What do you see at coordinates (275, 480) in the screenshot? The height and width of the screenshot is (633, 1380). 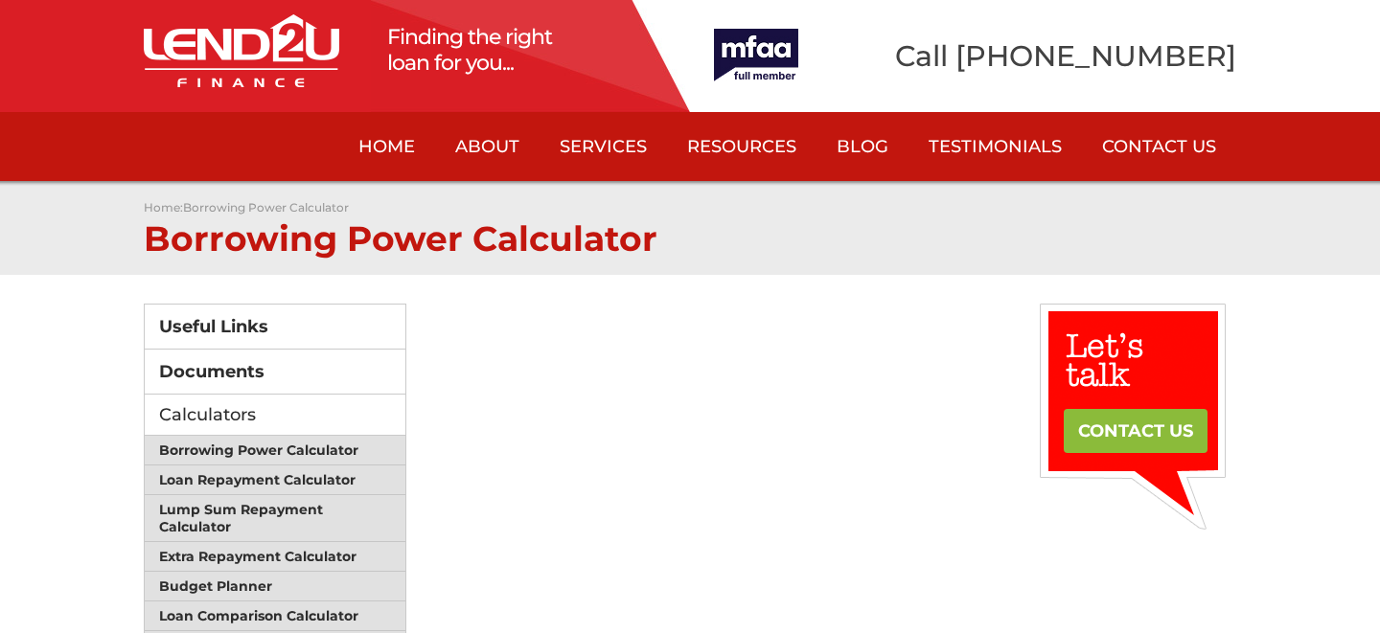 I see `a: Loan Repayment Calculator` at bounding box center [275, 480].